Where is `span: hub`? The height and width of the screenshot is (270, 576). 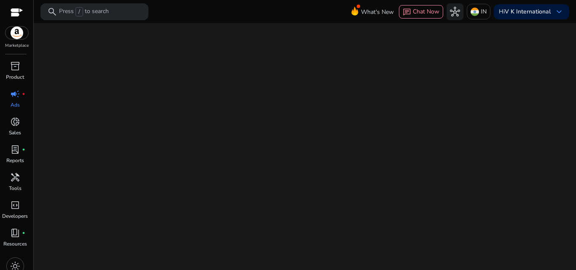
span: hub is located at coordinates (455, 12).